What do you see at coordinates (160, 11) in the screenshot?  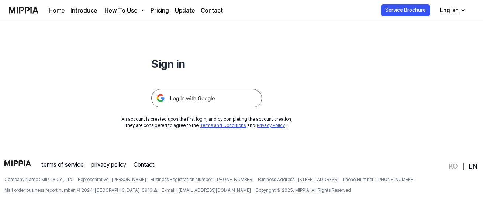 I see `a: Pricing` at bounding box center [160, 11].